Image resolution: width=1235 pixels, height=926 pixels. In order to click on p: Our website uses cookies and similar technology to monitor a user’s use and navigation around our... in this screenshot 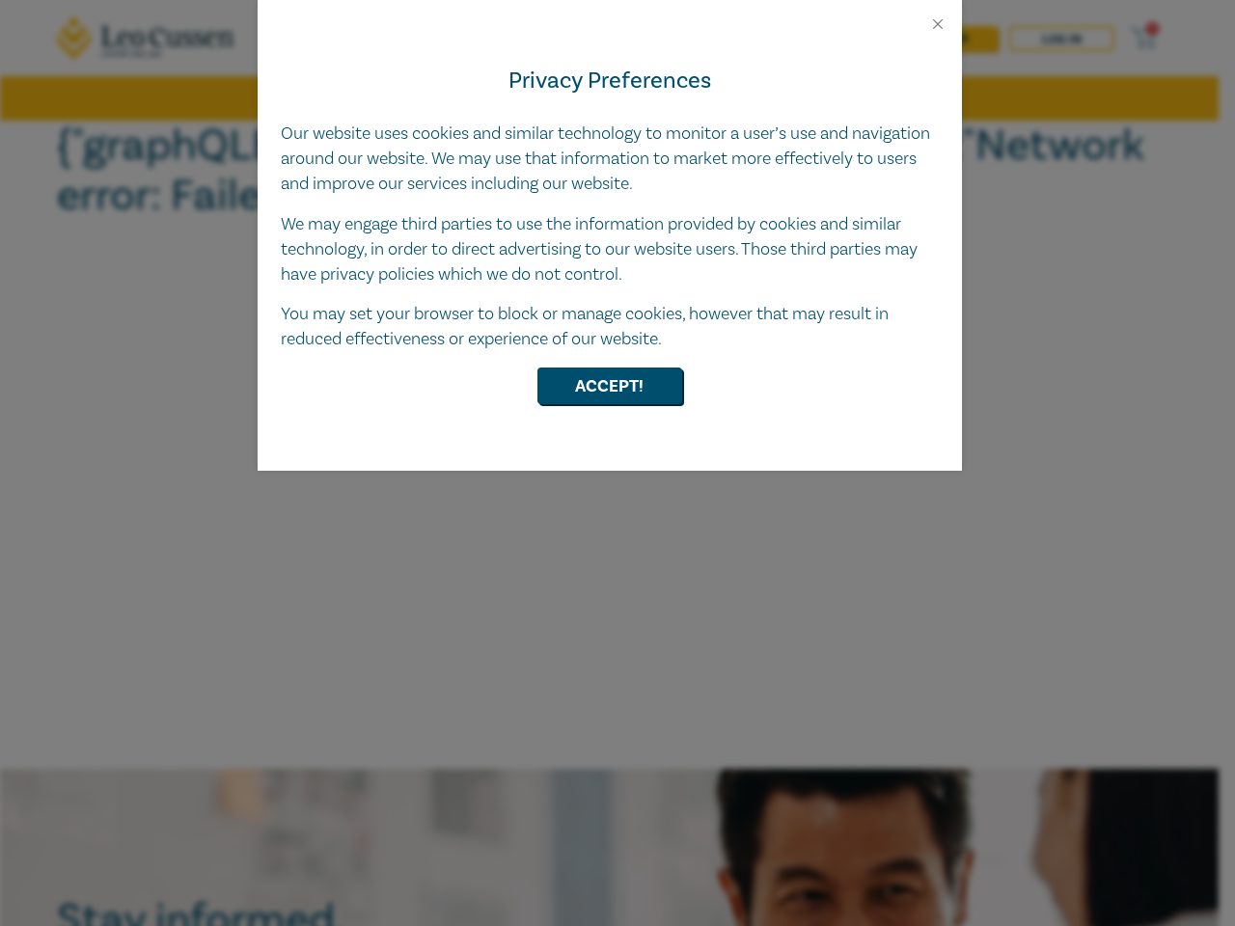, I will do `click(610, 159)`.